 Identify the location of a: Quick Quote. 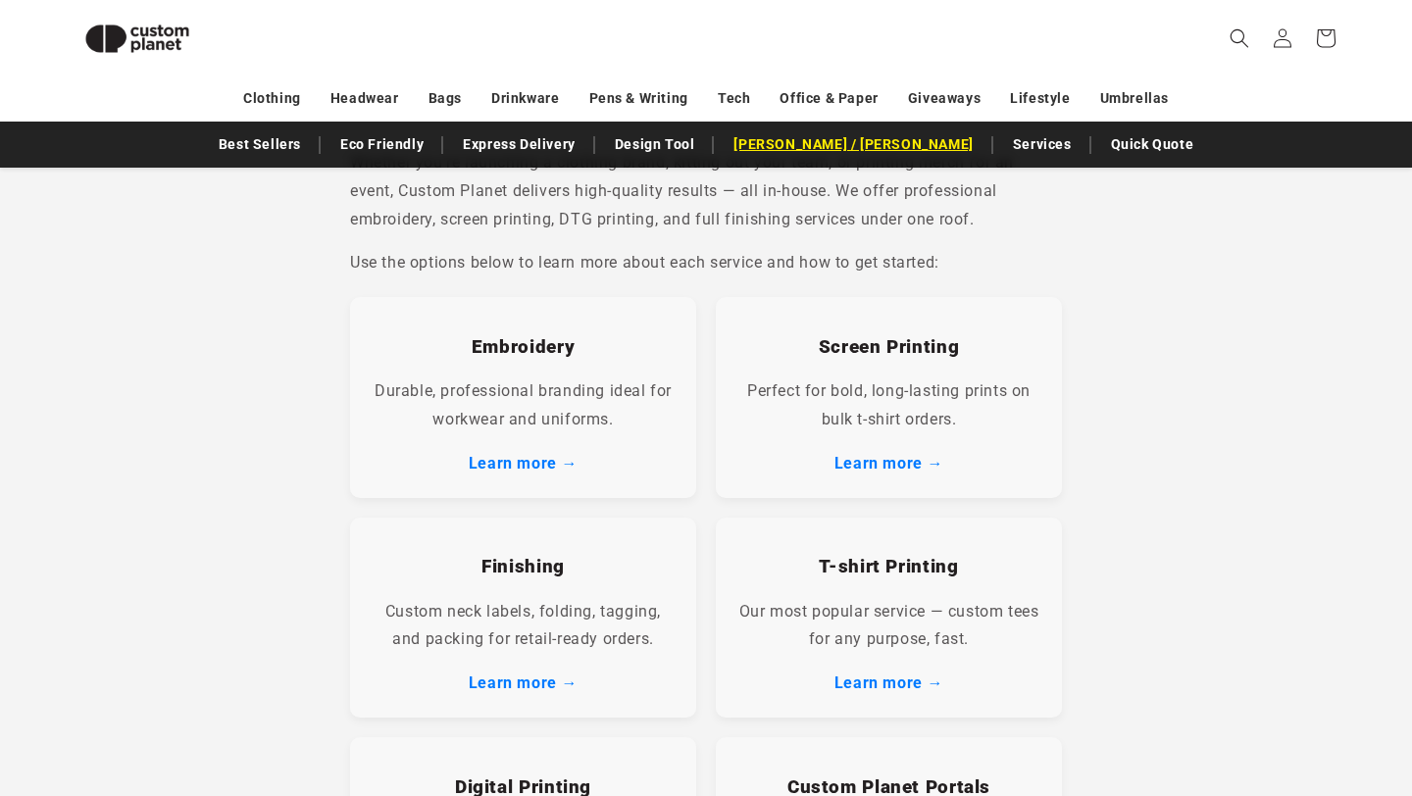
(1152, 144).